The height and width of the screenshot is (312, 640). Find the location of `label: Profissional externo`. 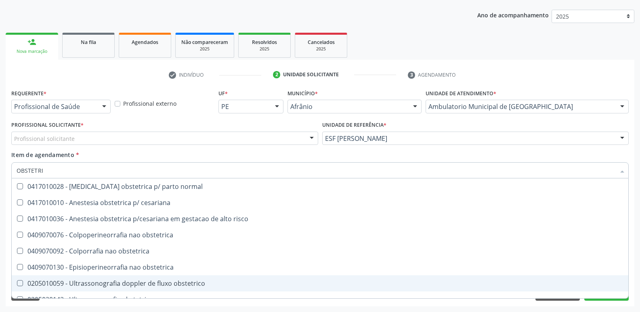

label: Profissional externo is located at coordinates (150, 103).